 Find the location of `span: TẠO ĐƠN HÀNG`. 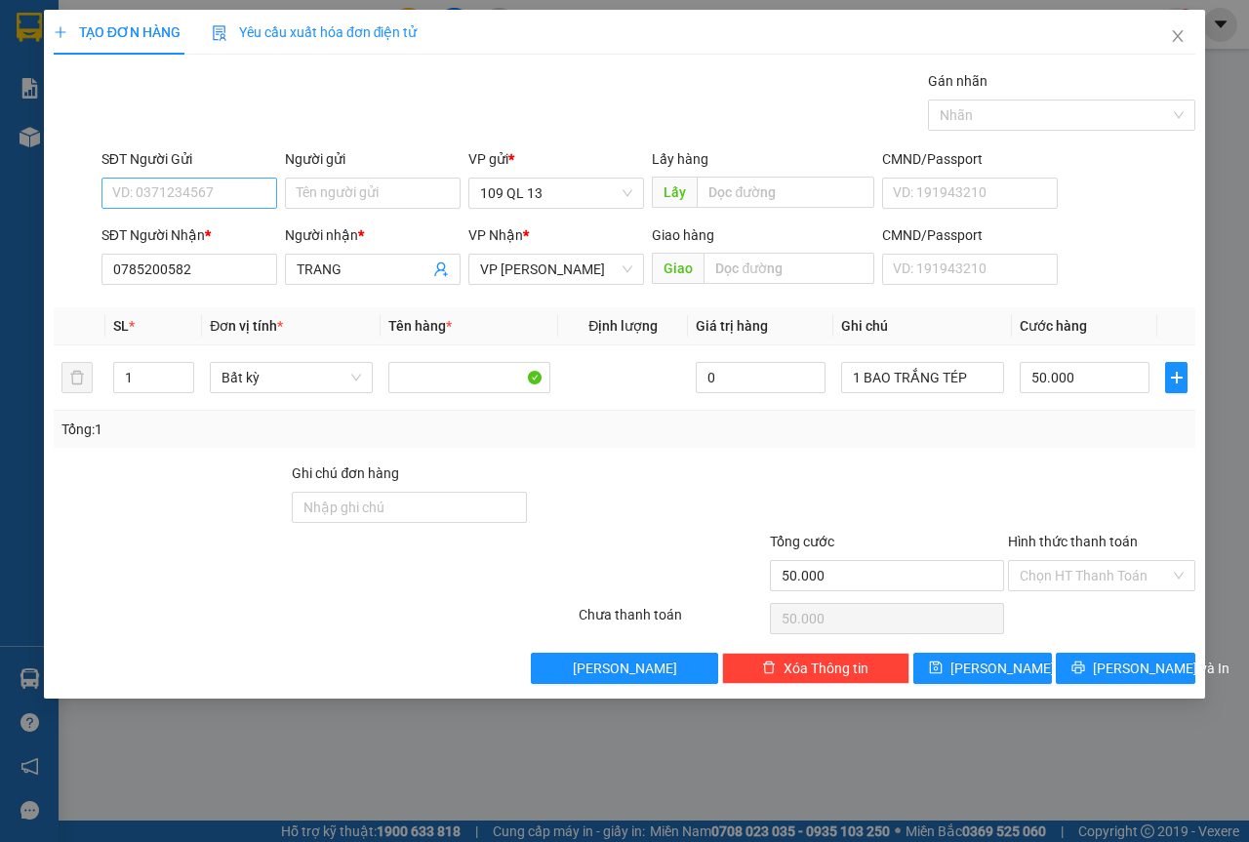

span: TẠO ĐƠN HÀNG is located at coordinates (117, 32).